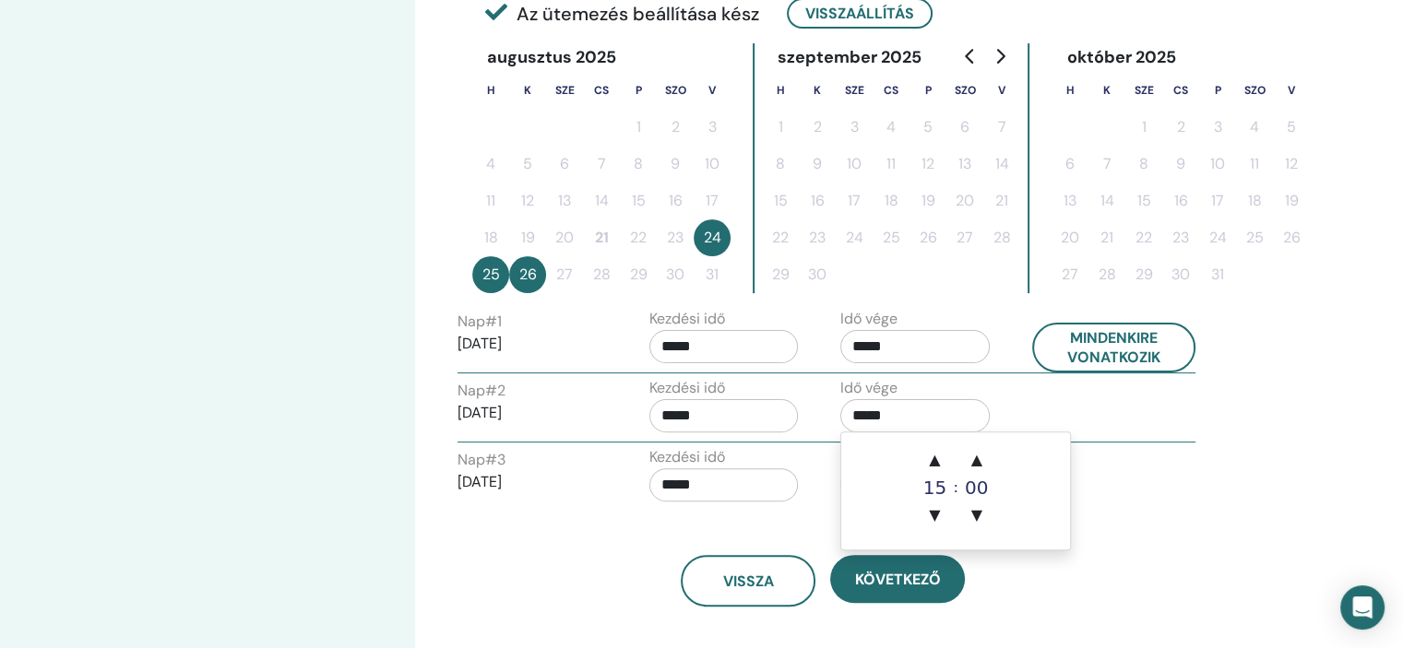 This screenshot has height=648, width=1403. Describe the element at coordinates (552, 57) in the screenshot. I see `div: augusztus 2025` at that location.